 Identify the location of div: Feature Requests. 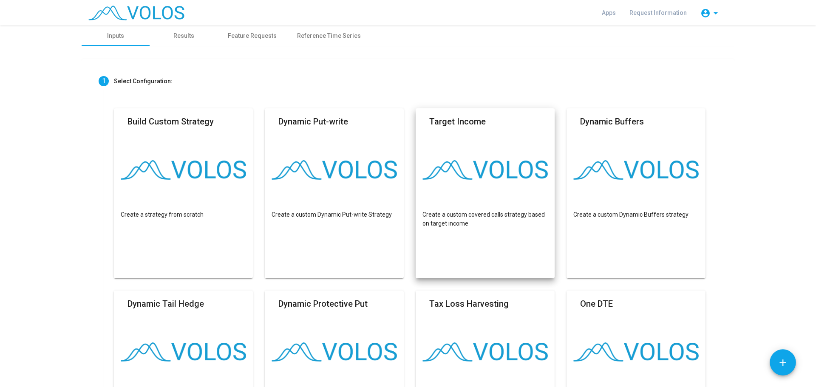
(252, 36).